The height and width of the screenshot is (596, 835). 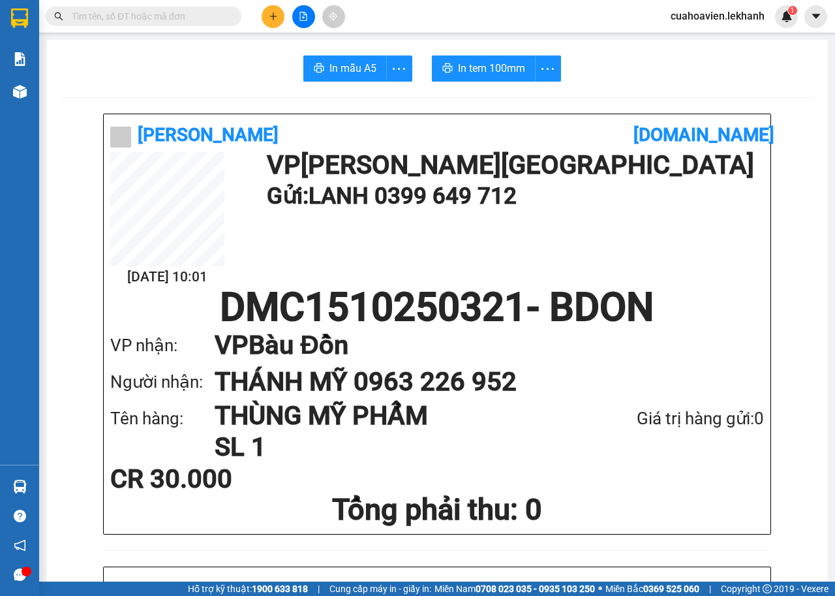 What do you see at coordinates (21, 19) in the screenshot?
I see `span: Gửi:` at bounding box center [21, 19].